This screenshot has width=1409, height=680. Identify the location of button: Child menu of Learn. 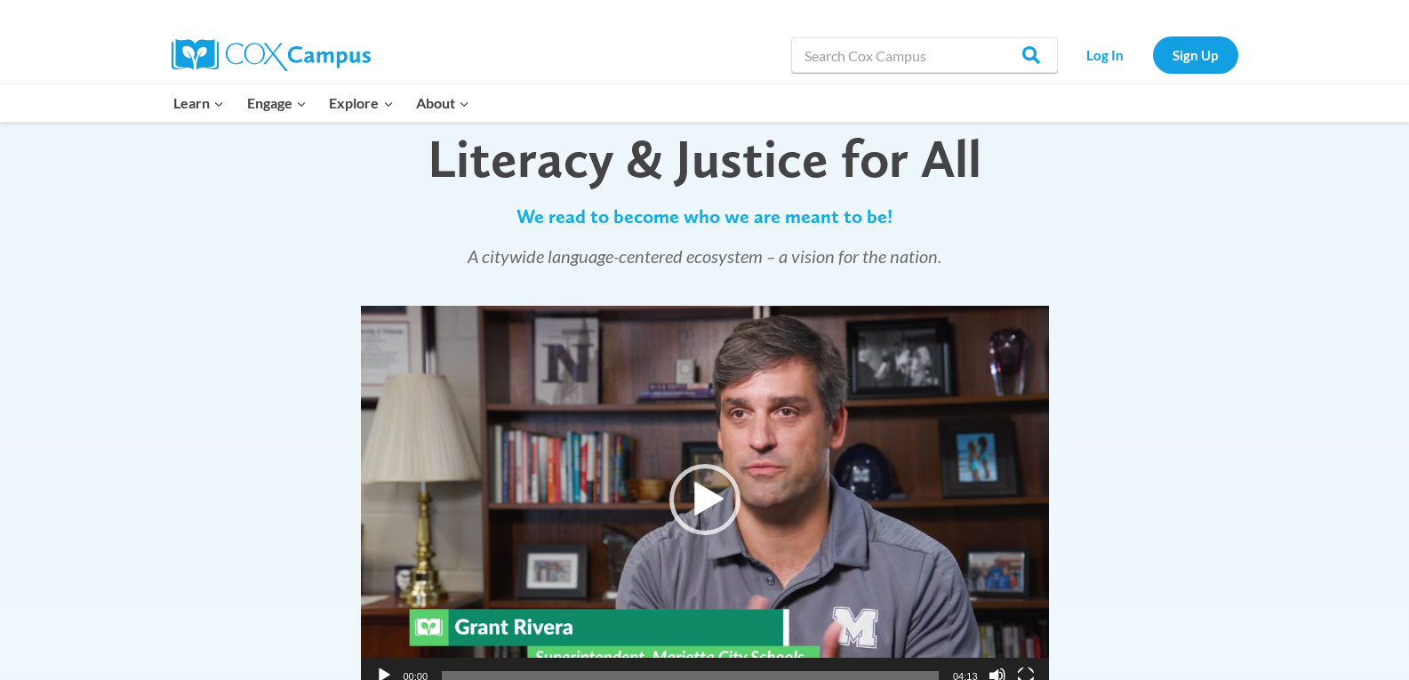
(199, 103).